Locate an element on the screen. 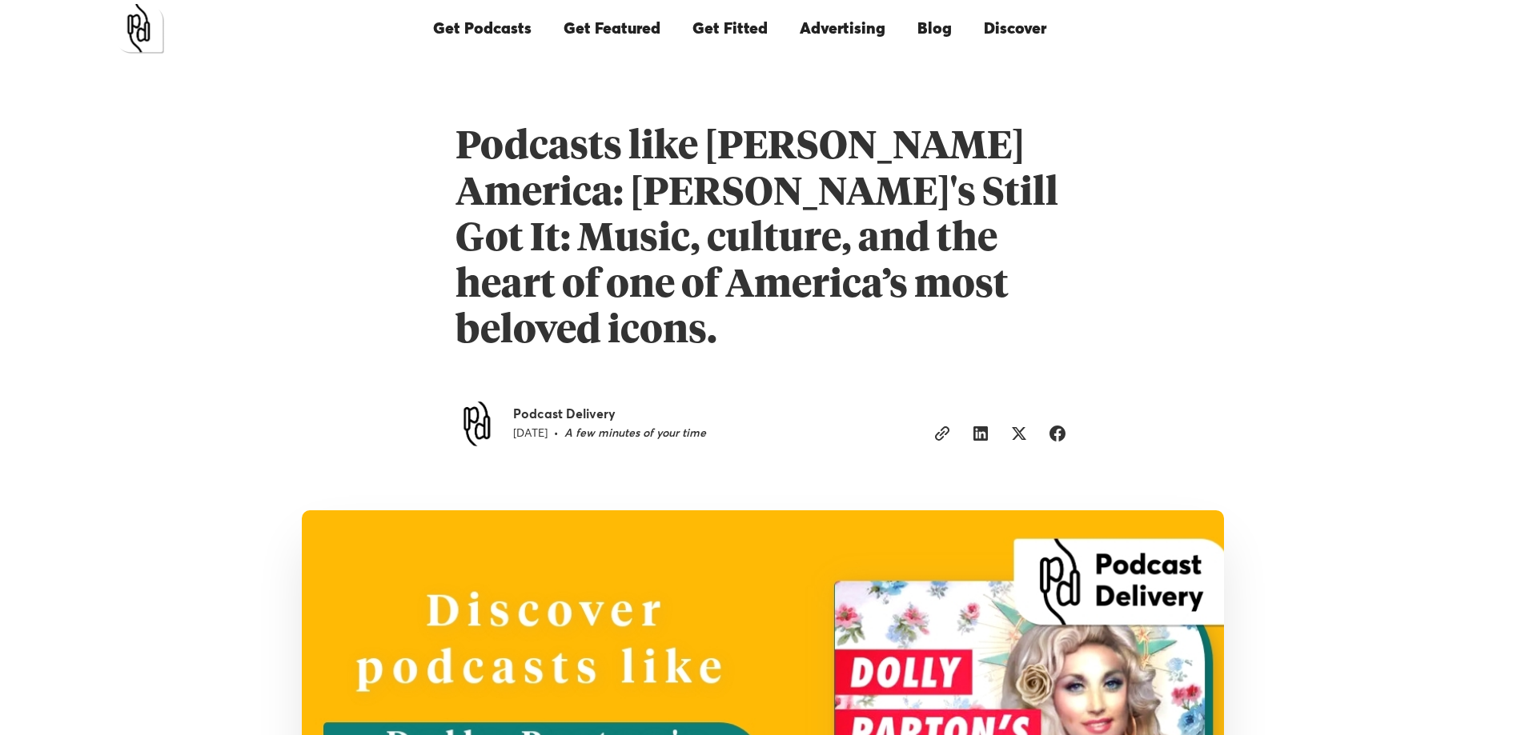 This screenshot has height=735, width=1525. a: home is located at coordinates (139, 29).